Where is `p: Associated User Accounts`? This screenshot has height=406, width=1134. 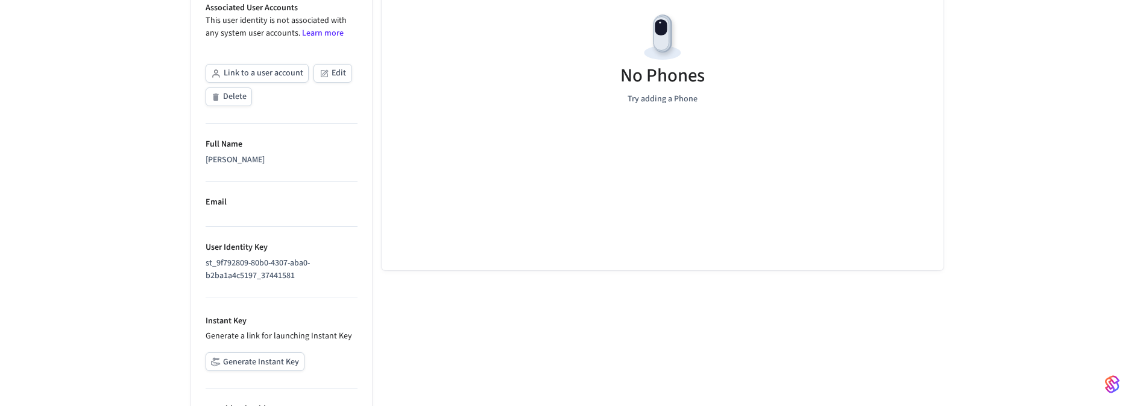
p: Associated User Accounts is located at coordinates (282, 8).